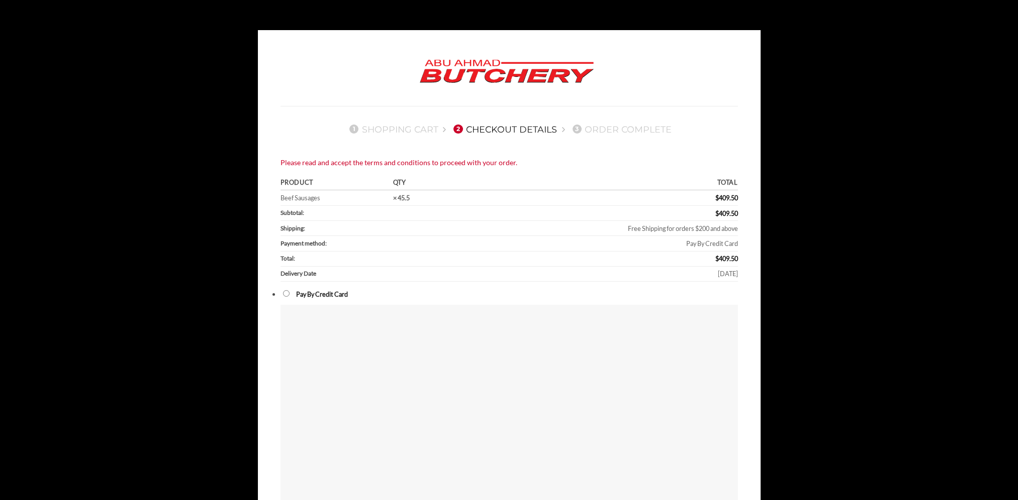  What do you see at coordinates (364, 229) in the screenshot?
I see `th: Shipping:` at bounding box center [364, 229].